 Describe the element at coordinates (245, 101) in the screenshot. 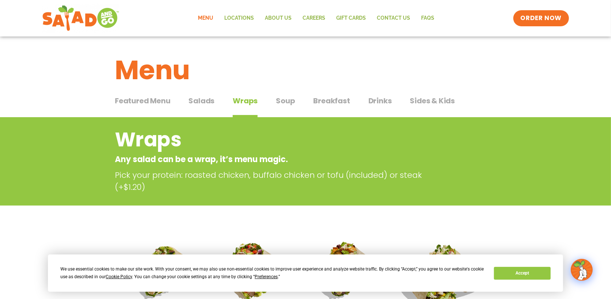

I see `span: Wraps` at that location.